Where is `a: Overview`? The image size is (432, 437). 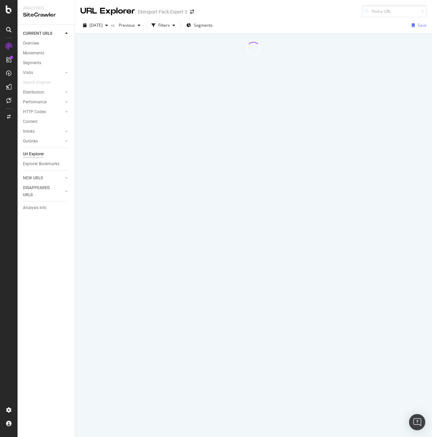 a: Overview is located at coordinates (46, 43).